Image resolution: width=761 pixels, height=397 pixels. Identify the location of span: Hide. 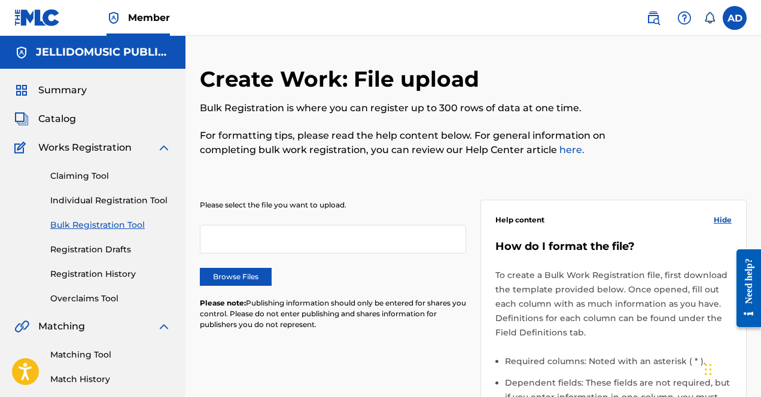
(722, 220).